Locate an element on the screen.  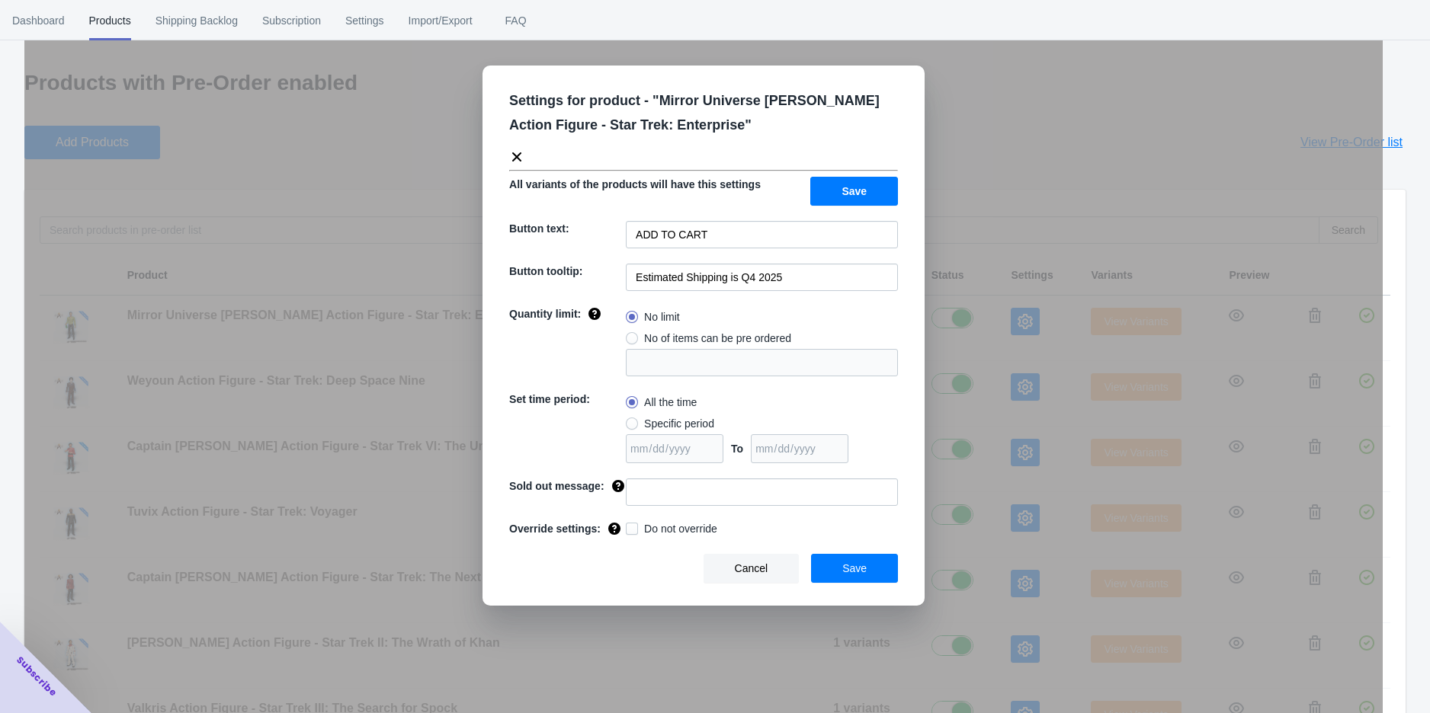
span: To is located at coordinates (737, 449).